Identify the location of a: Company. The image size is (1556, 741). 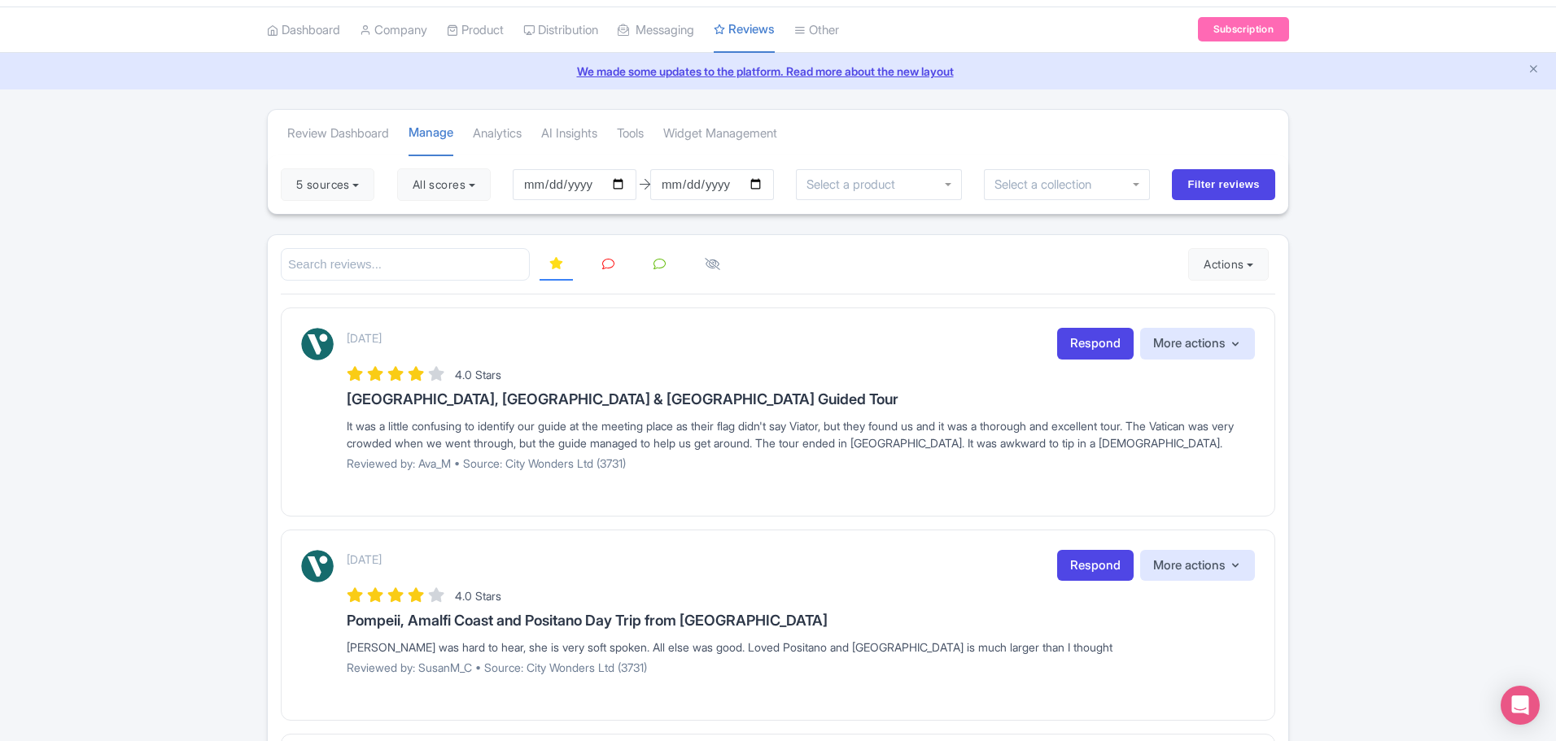
(393, 30).